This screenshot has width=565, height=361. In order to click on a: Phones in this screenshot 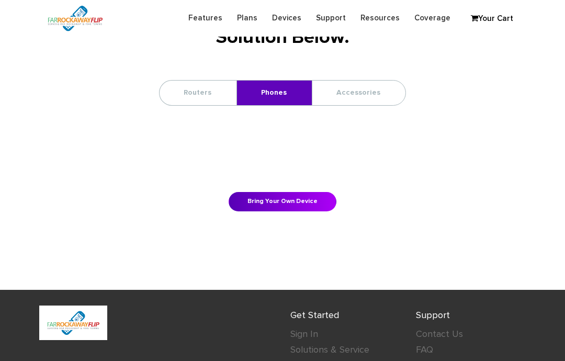, I will do `click(274, 93)`.